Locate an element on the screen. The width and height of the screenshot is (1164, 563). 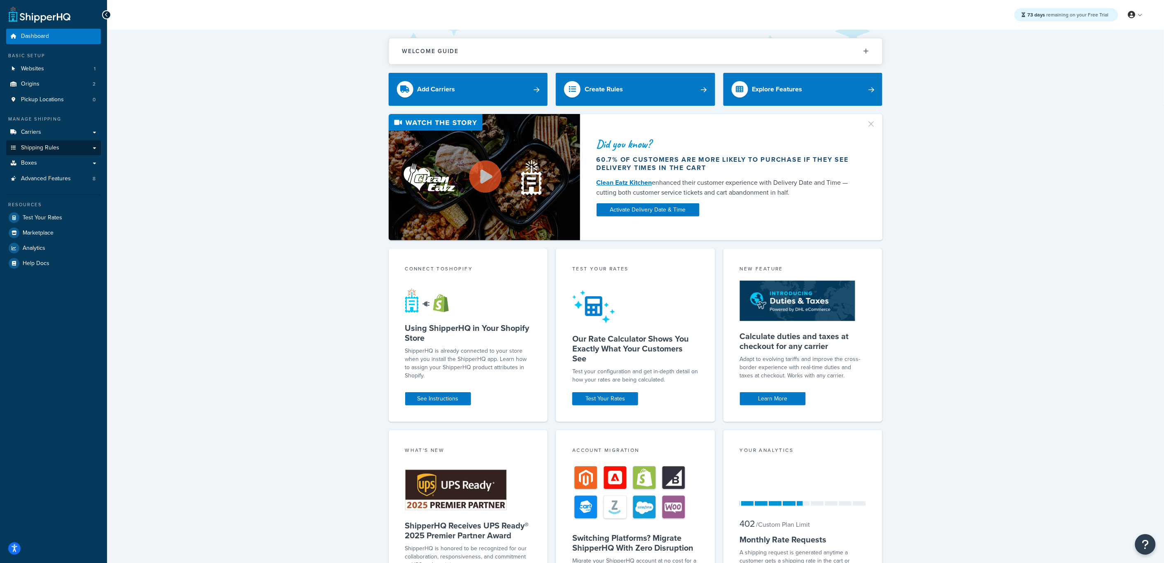
a: Learn More is located at coordinates (773, 399).